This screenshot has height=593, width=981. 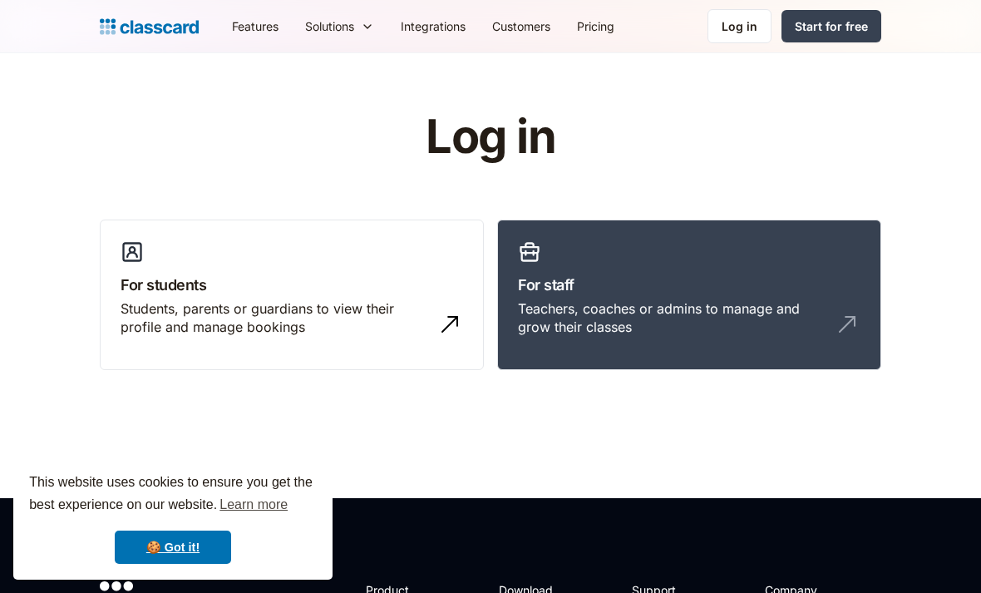 What do you see at coordinates (254, 505) in the screenshot?
I see `a: learn more about cookies` at bounding box center [254, 505].